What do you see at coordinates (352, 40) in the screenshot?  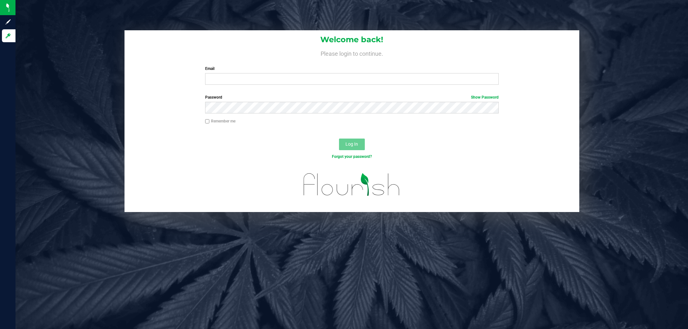 I see `h1: Welcome back!` at bounding box center [352, 40].